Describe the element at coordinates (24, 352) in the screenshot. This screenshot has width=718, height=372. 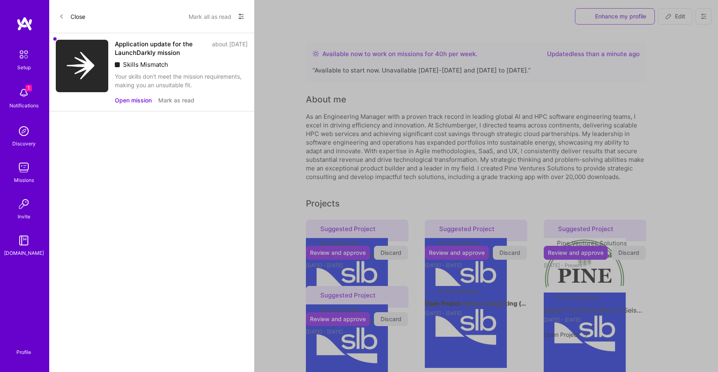
I see `div: Profile` at that location.